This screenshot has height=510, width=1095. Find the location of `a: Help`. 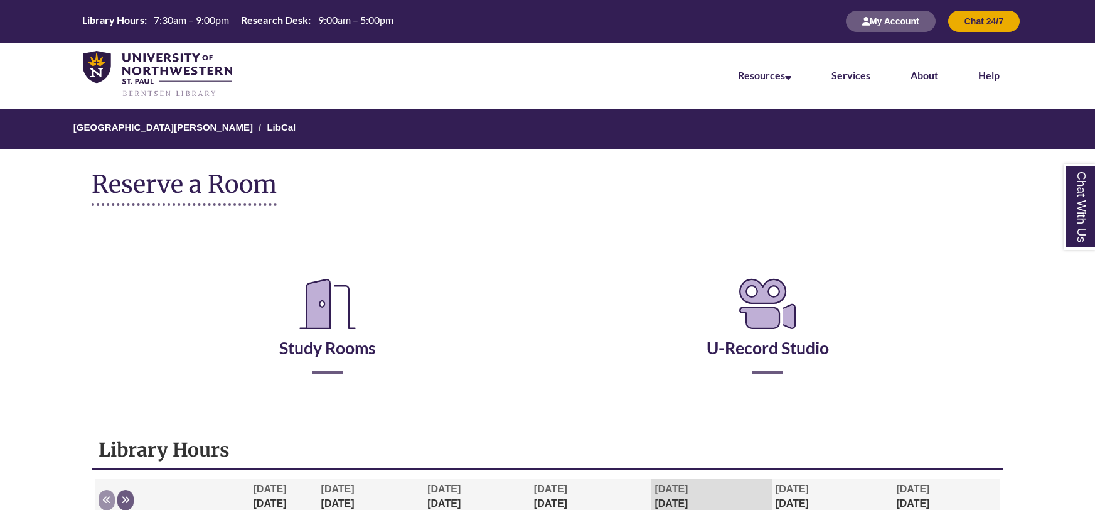

a: Help is located at coordinates (989, 75).